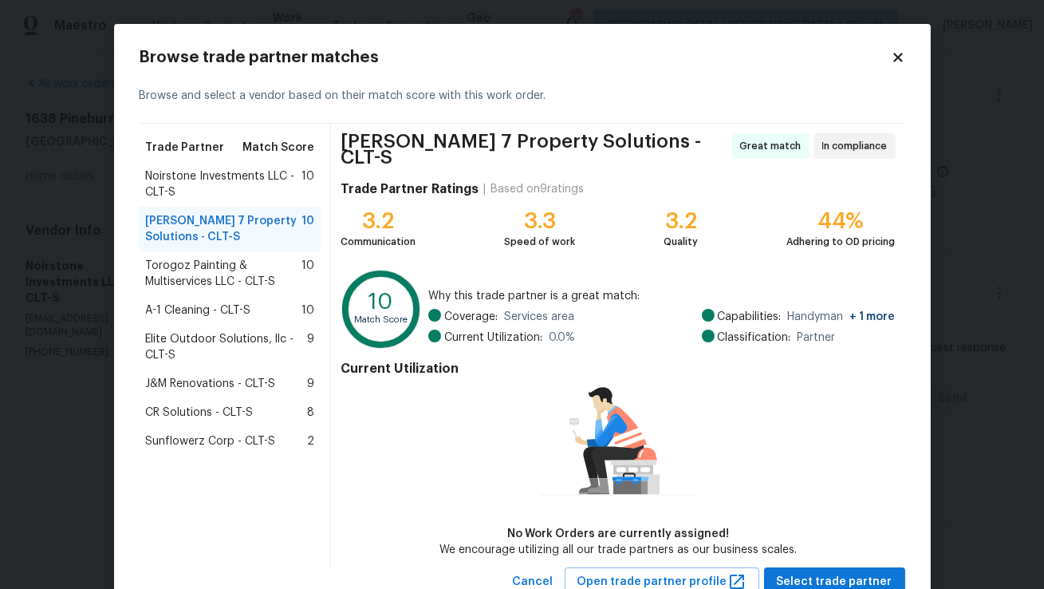 This screenshot has height=589, width=1044. What do you see at coordinates (817, 337) in the screenshot?
I see `span: Partner` at bounding box center [817, 337].